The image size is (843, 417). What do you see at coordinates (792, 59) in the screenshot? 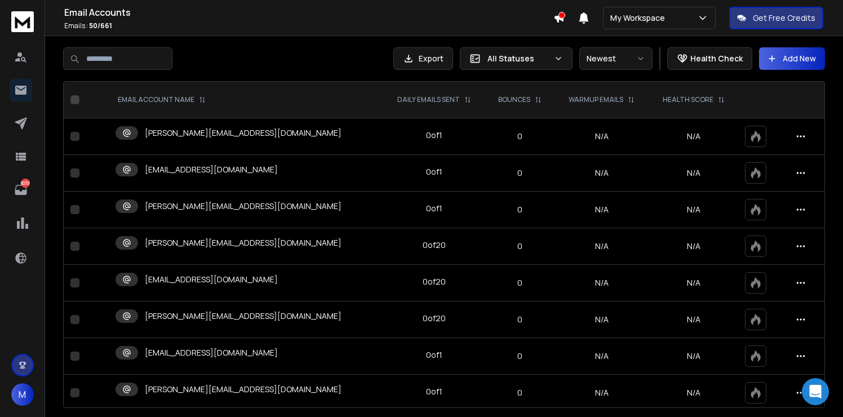
I see `button: Add New` at bounding box center [792, 59].